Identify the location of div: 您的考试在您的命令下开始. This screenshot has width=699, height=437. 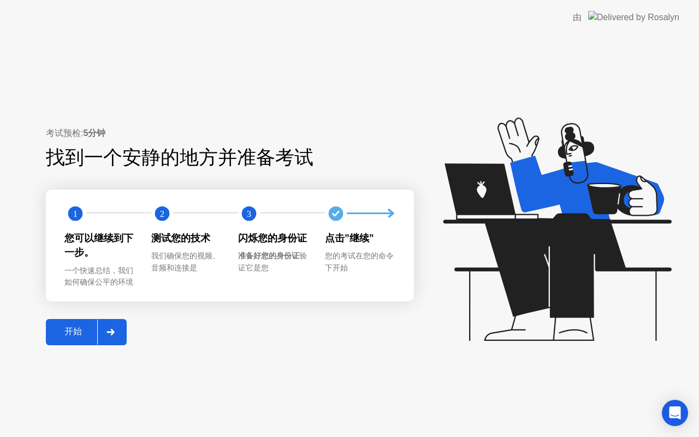
(359, 261).